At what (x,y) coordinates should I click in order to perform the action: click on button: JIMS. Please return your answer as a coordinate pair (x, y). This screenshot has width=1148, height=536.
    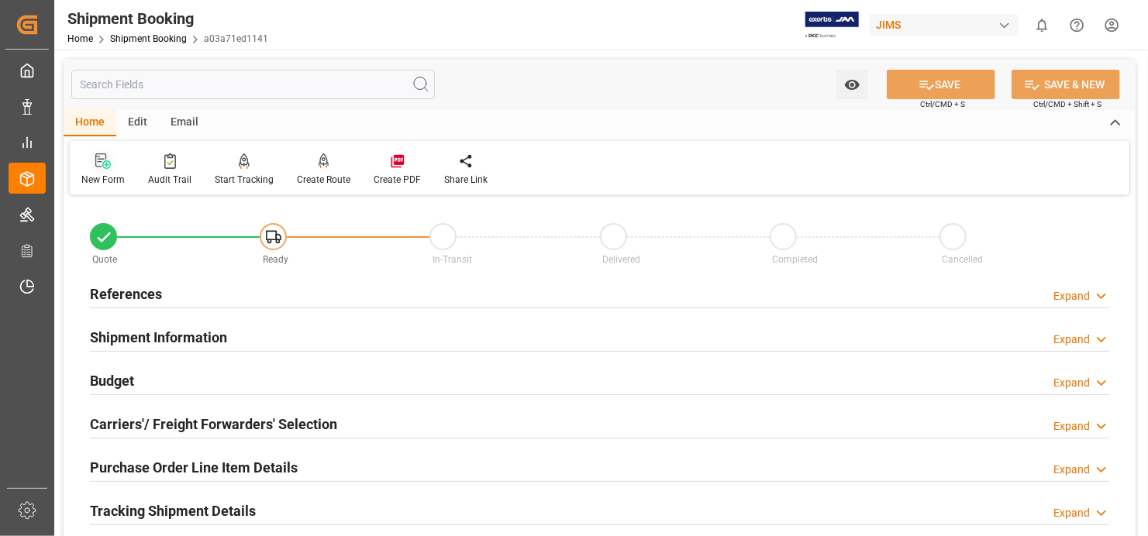
    Looking at the image, I should click on (947, 25).